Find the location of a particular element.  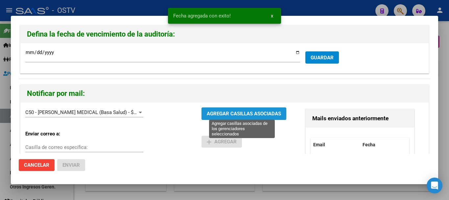

h2: Notificar por mail: is located at coordinates (225, 93).